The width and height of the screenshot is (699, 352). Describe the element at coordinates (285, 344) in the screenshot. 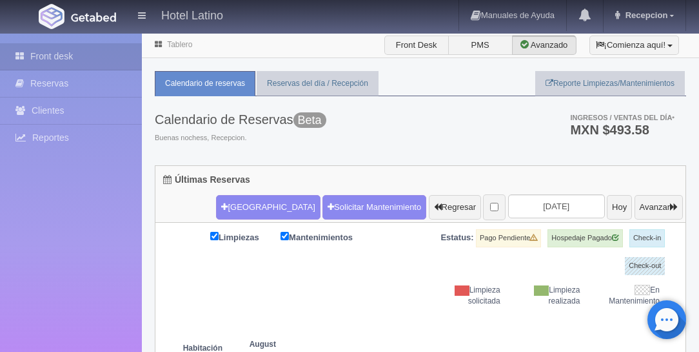

I see `span: August` at that location.